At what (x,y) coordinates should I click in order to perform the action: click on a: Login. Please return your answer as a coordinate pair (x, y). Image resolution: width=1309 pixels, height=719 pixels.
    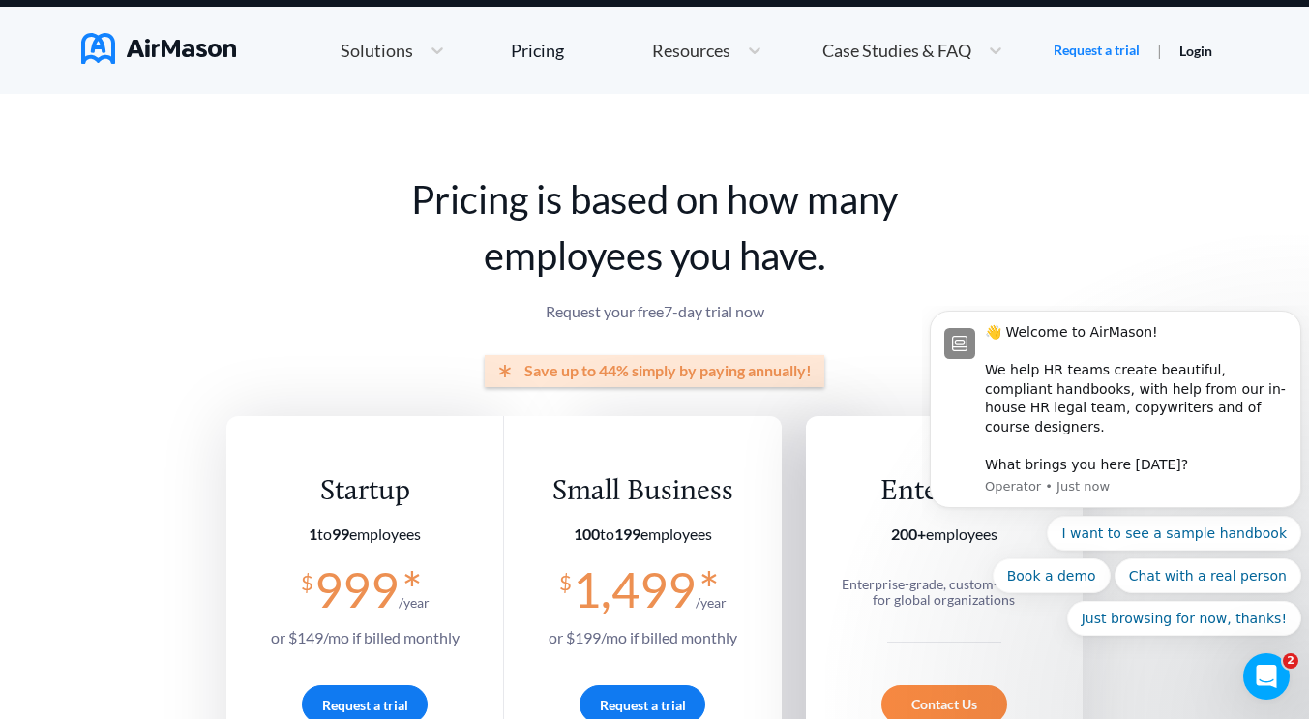
    Looking at the image, I should click on (1196, 50).